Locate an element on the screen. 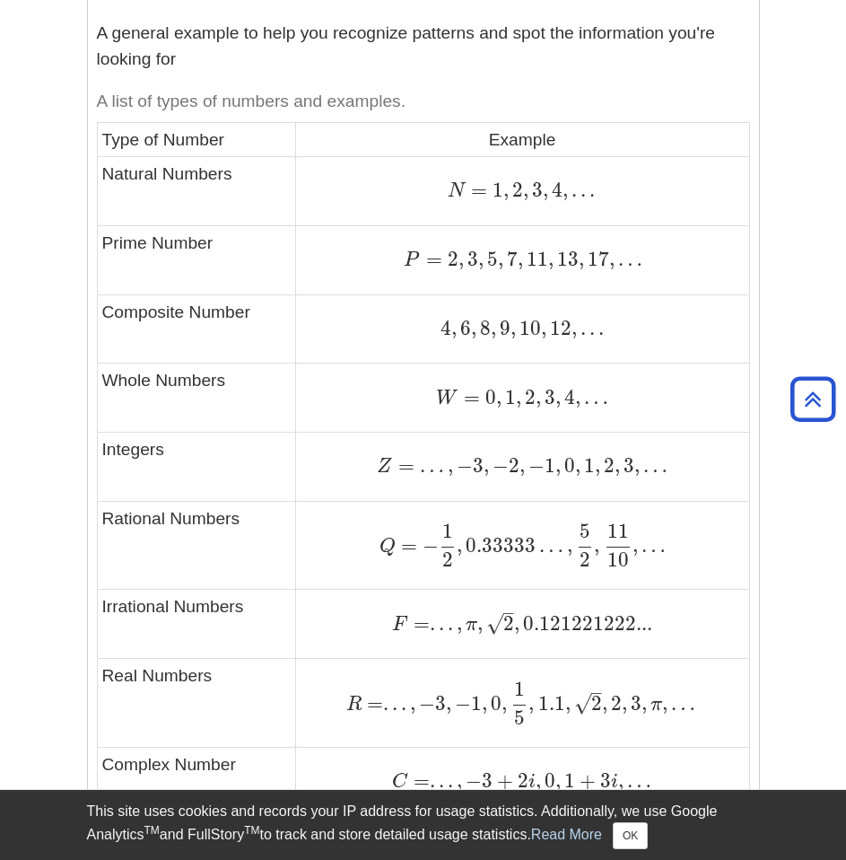 This screenshot has width=846, height=860. span: Q is located at coordinates (388, 547).